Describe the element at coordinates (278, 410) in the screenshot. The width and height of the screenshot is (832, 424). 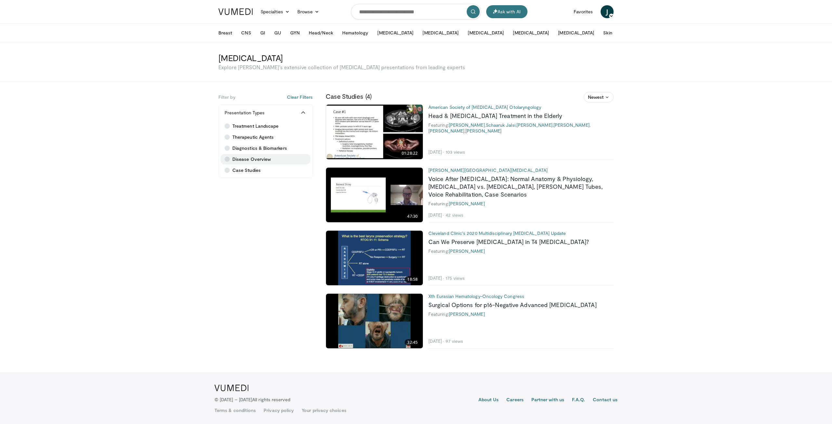
I see `a: Privacy policy` at that location.